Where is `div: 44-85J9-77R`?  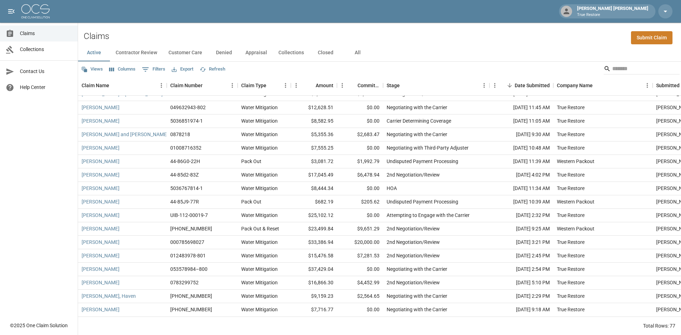
div: 44-85J9-77R is located at coordinates (185, 202).